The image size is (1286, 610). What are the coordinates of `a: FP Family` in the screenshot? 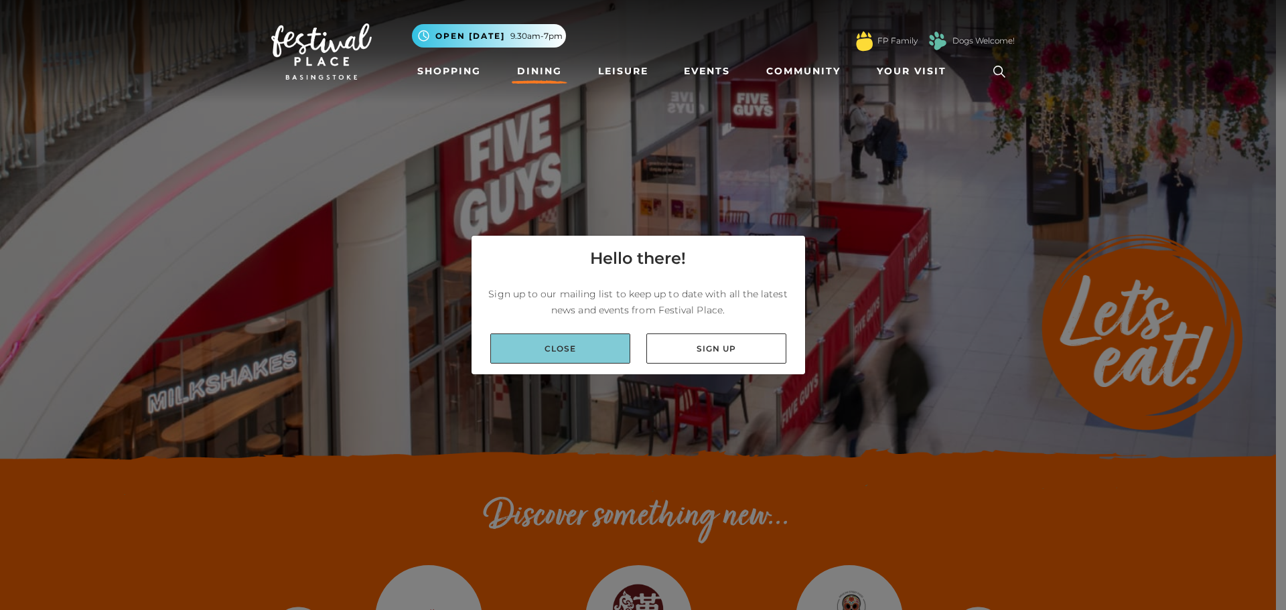 It's located at (897, 41).